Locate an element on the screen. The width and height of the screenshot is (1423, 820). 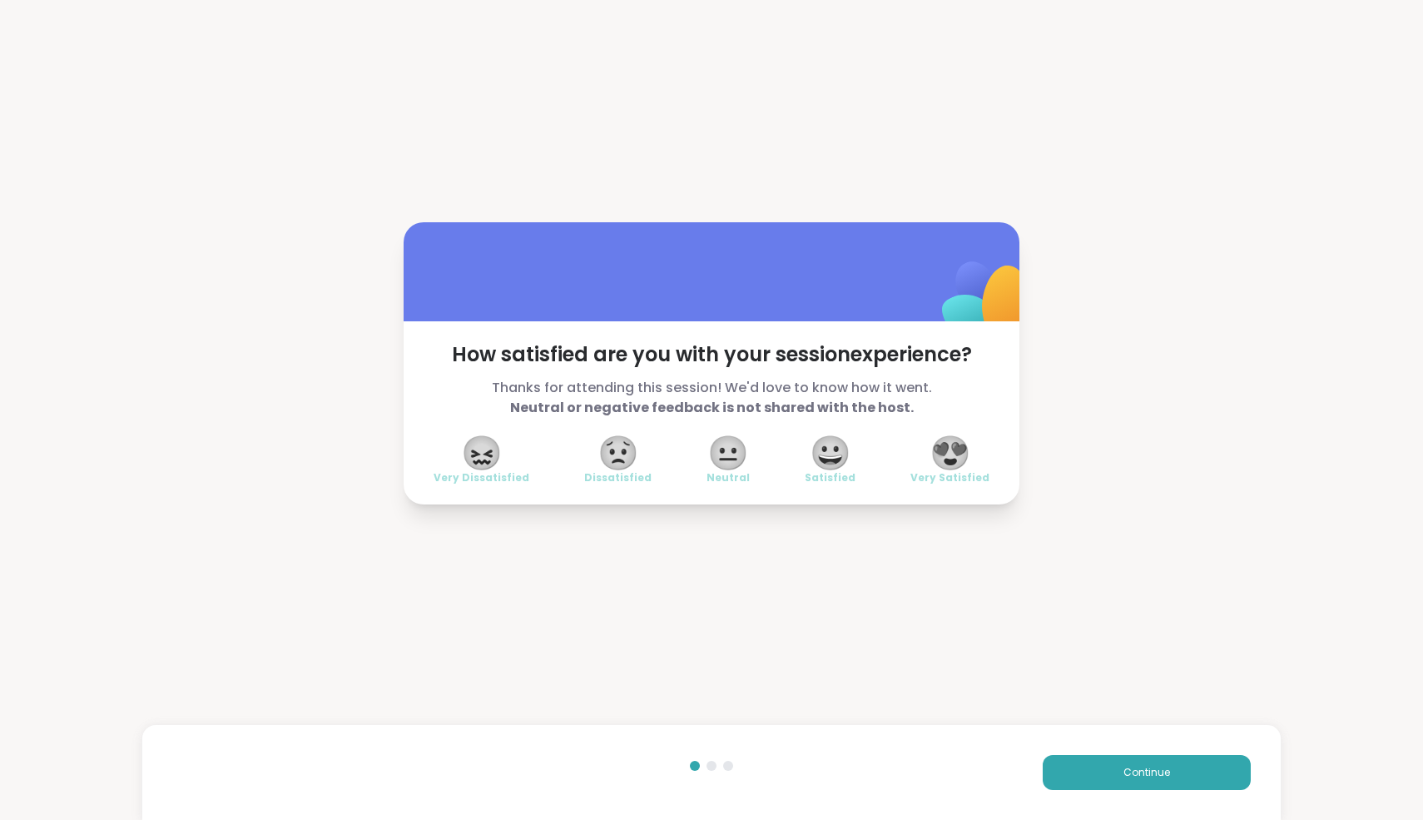
span: Very Satisfied is located at coordinates (949, 478).